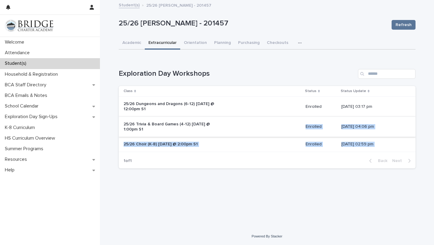  Describe the element at coordinates (377, 161) in the screenshot. I see `button: Back` at that location.